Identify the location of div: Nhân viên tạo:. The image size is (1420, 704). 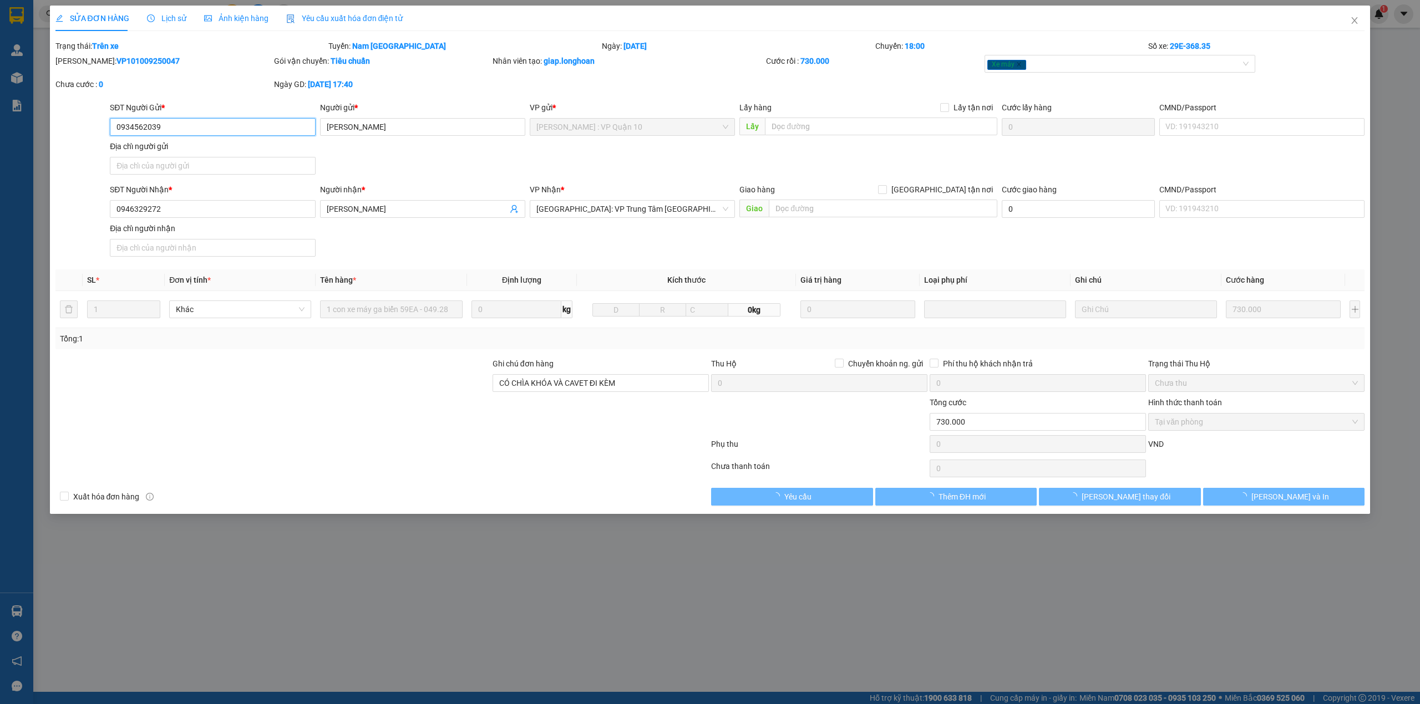
(628, 61).